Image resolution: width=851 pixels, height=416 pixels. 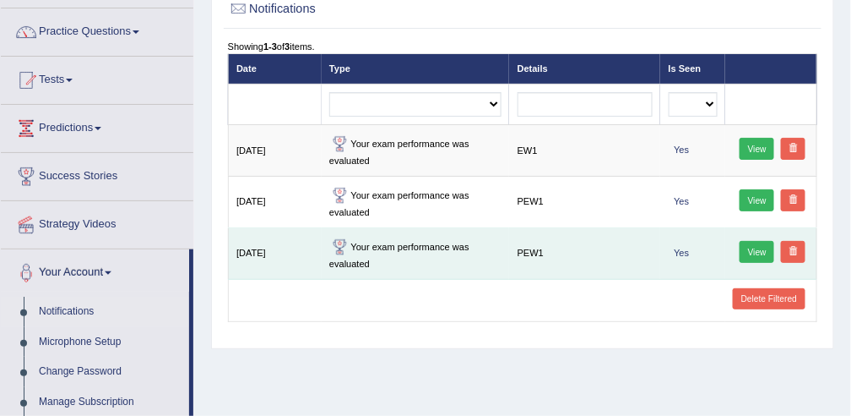 What do you see at coordinates (585, 150) in the screenshot?
I see `td: EW1` at bounding box center [585, 150].